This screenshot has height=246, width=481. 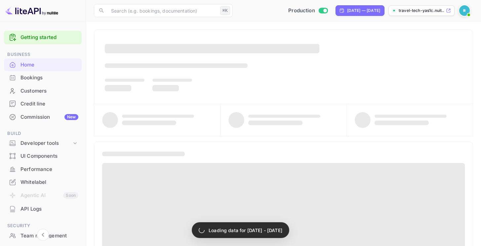 What do you see at coordinates (43, 117) in the screenshot?
I see `a: CommissionNew` at bounding box center [43, 117].